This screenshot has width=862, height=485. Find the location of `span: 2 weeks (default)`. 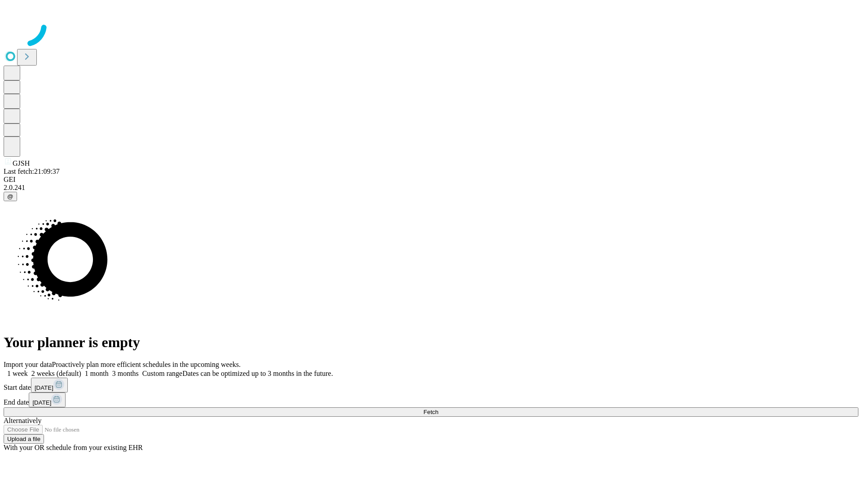

span: 2 weeks (default) is located at coordinates (56, 373).